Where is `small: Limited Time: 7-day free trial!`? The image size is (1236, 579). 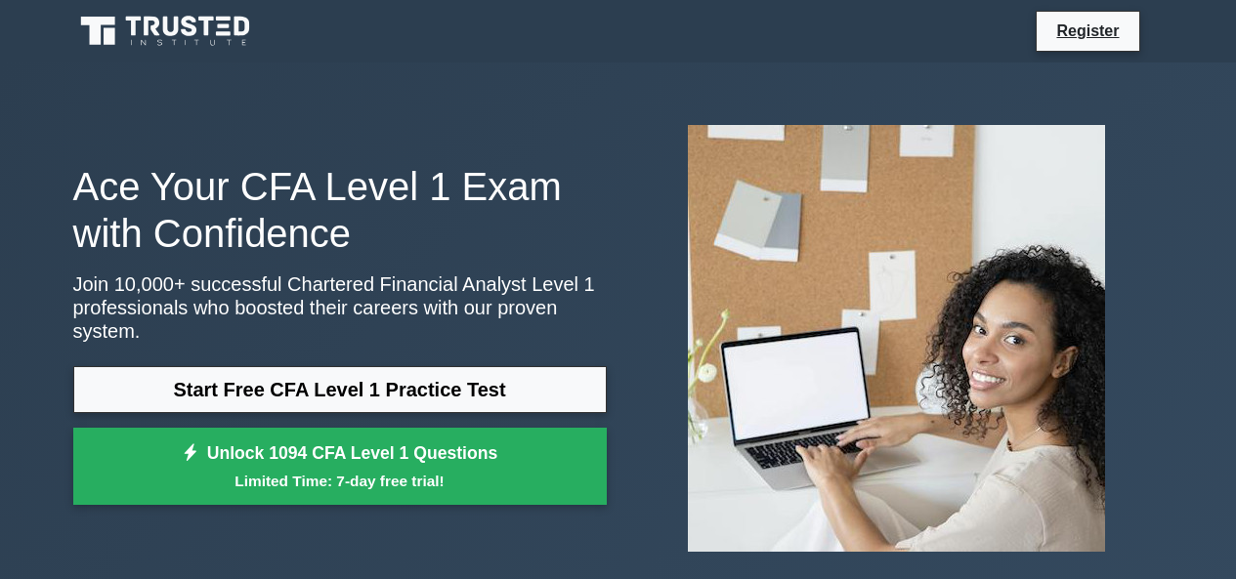 small: Limited Time: 7-day free trial! is located at coordinates (340, 481).